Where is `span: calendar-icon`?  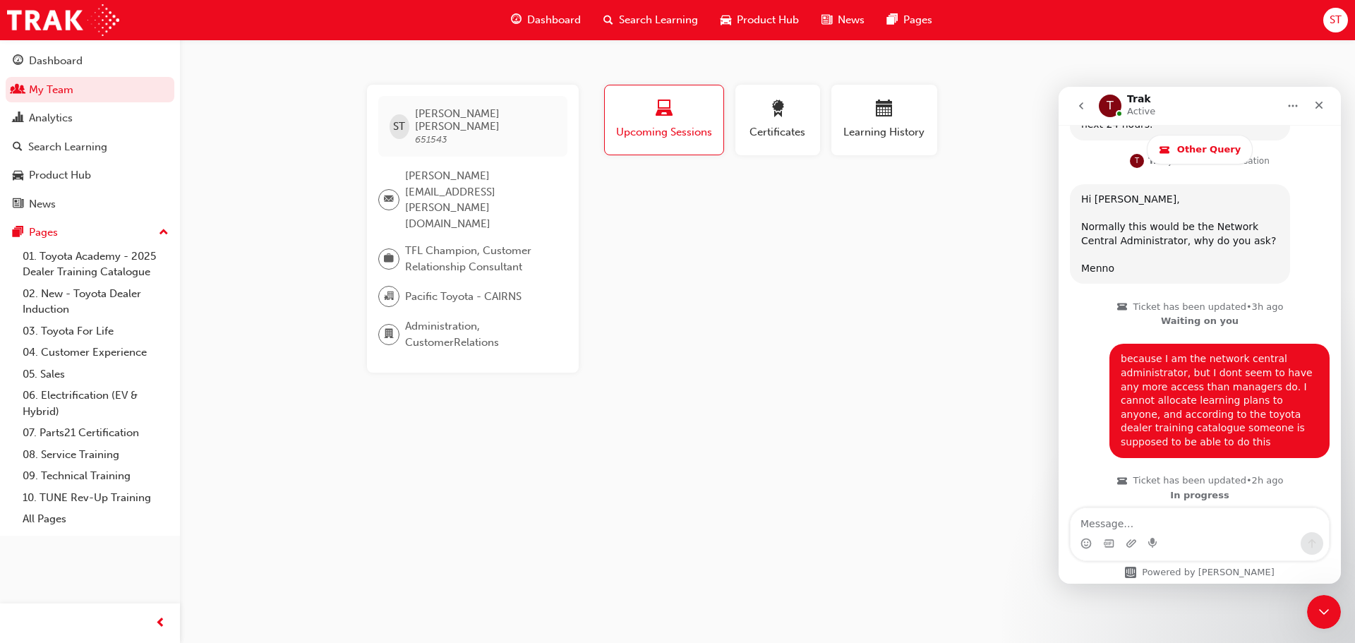 span: calendar-icon is located at coordinates (884, 109).